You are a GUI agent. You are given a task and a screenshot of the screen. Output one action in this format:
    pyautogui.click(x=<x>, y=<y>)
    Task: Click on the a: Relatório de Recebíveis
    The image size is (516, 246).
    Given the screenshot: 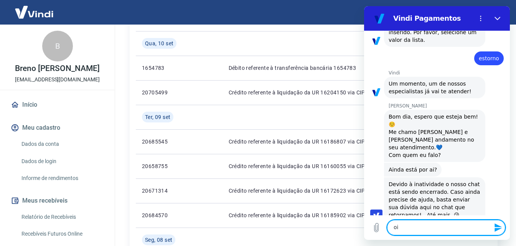 What is the action you would take?
    pyautogui.click(x=62, y=217)
    